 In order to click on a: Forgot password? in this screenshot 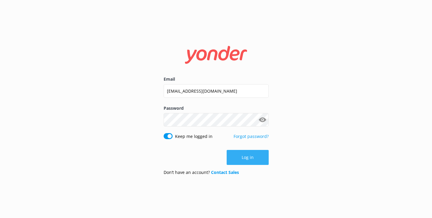, I will do `click(251, 136)`.